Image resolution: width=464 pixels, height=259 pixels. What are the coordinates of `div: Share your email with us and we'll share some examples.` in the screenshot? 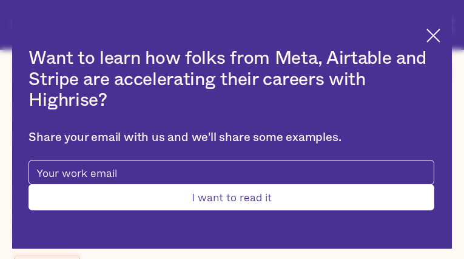 It's located at (231, 138).